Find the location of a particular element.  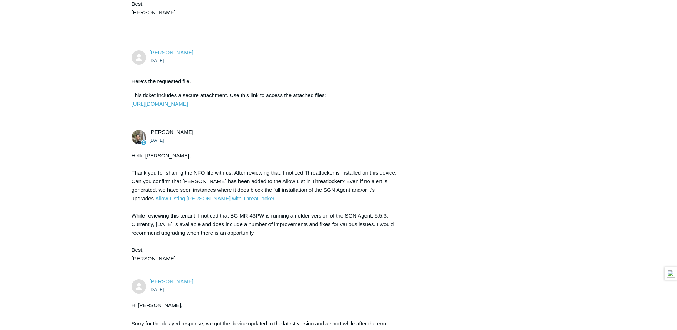

time: 09/26/2025, 13:43 is located at coordinates (157, 289).